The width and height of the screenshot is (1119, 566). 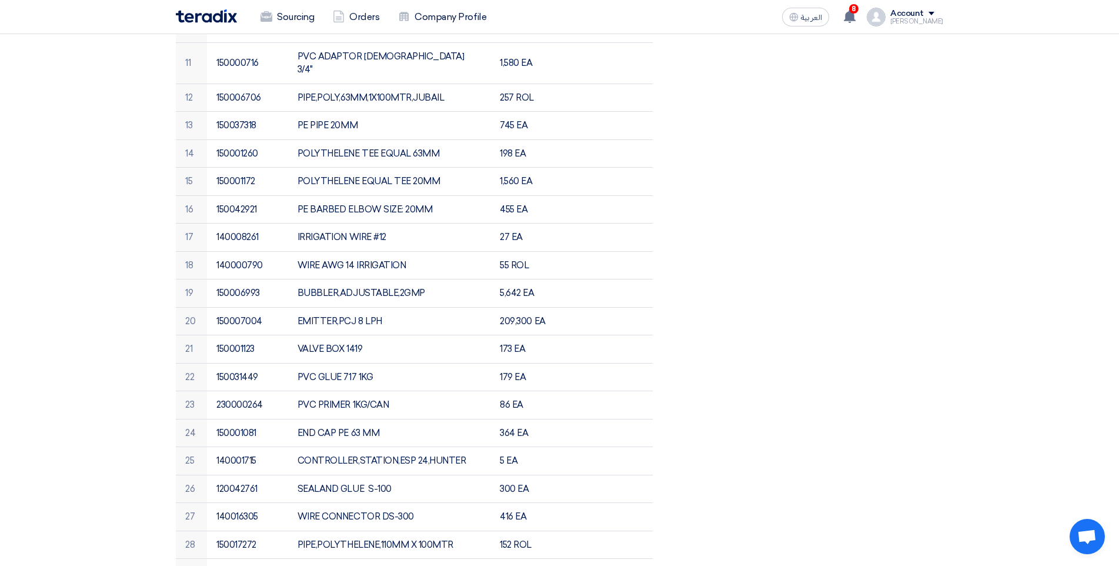 I want to click on td: 19, so click(x=191, y=293).